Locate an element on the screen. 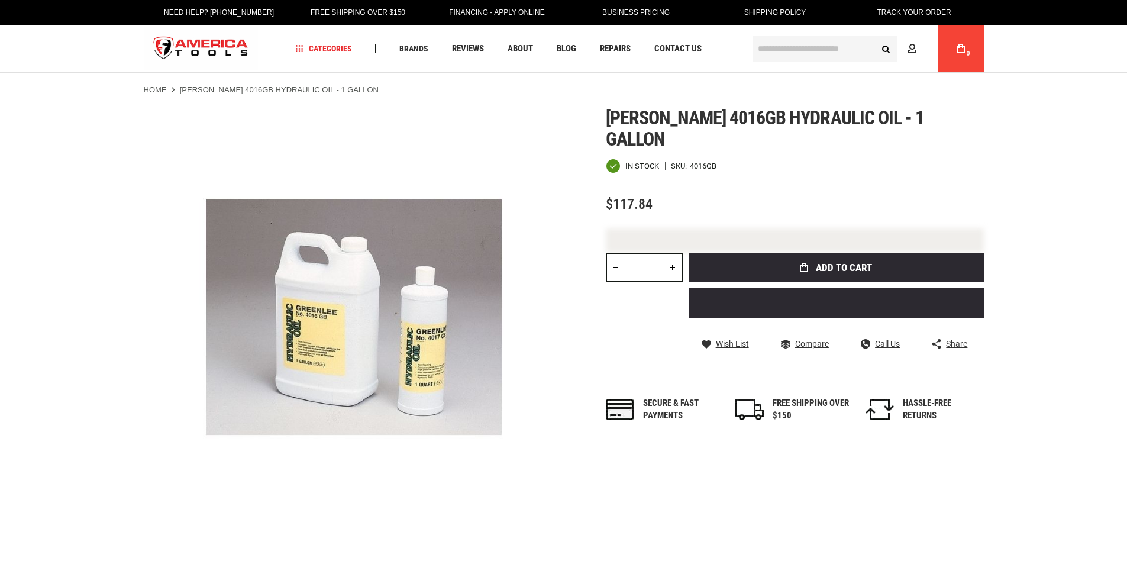  span: Repairs is located at coordinates (615, 49).